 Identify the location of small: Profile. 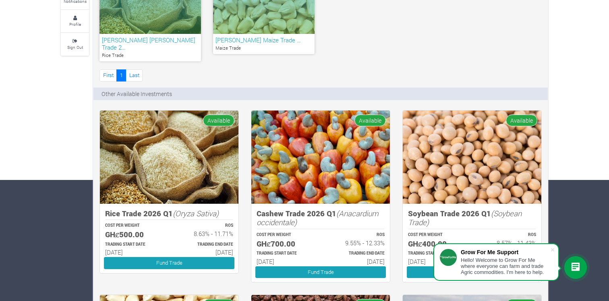
(75, 24).